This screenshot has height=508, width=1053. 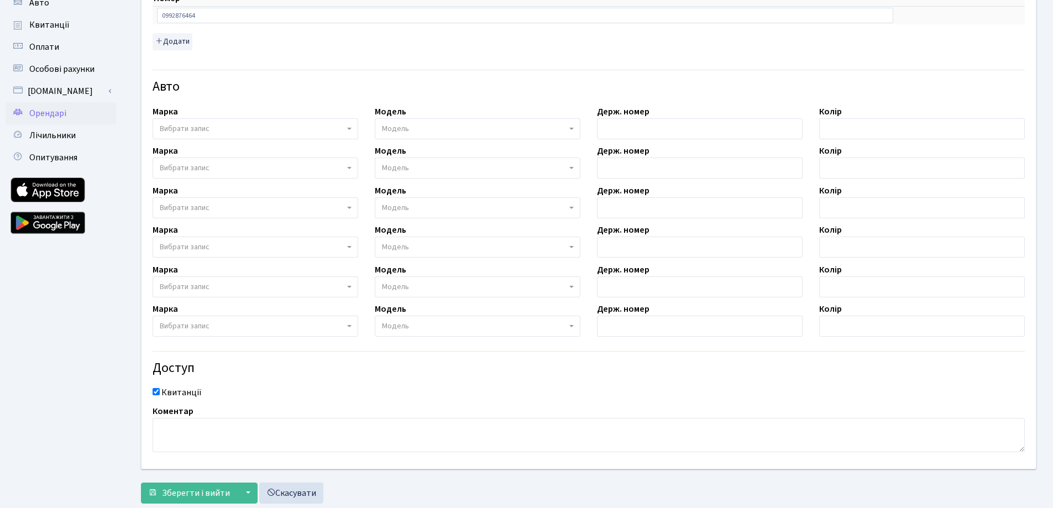 What do you see at coordinates (172, 41) in the screenshot?
I see `button: Додати` at bounding box center [172, 41].